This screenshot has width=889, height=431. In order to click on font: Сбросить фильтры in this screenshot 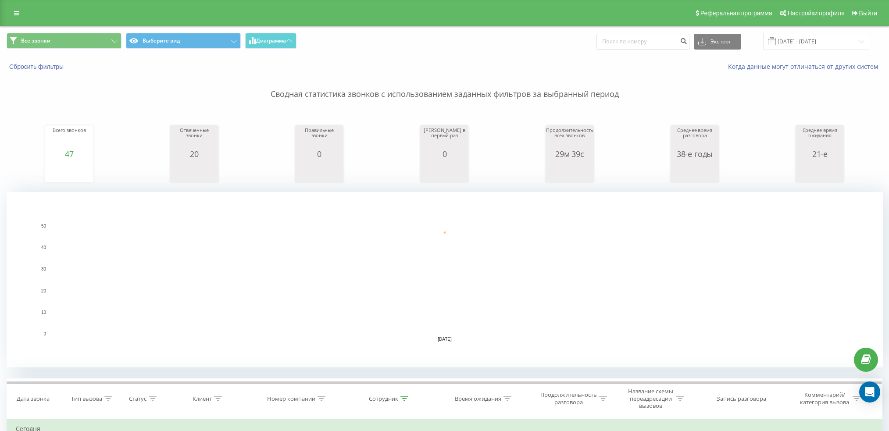, I will do `click(36, 67)`.